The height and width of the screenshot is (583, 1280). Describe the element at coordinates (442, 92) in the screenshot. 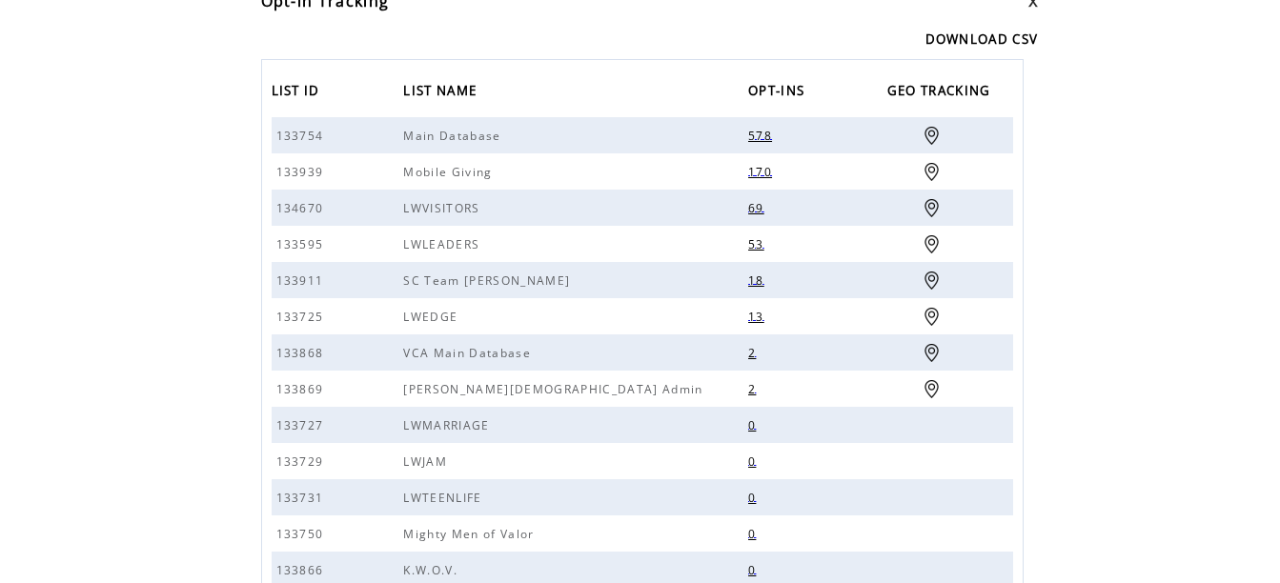

I see `span: LIST NAME` at that location.